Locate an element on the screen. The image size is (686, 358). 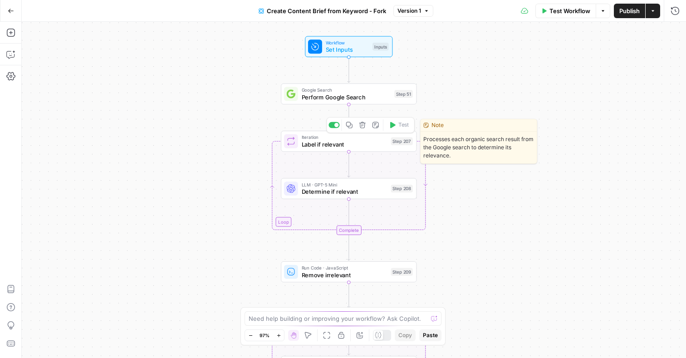
span: Run Code · JavaScript is located at coordinates (344, 267).